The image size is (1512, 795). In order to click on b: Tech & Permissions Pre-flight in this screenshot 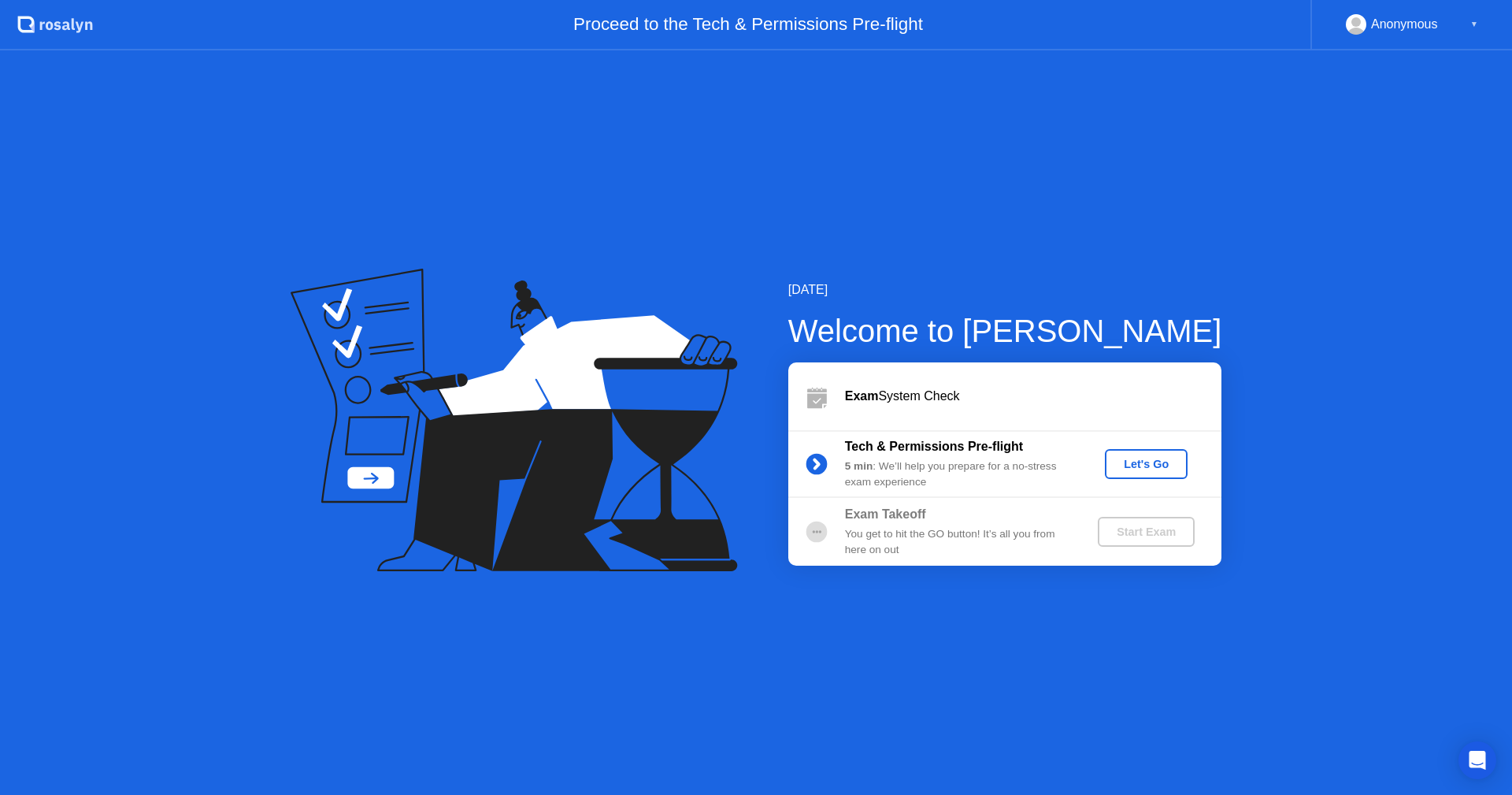, I will do `click(934, 446)`.